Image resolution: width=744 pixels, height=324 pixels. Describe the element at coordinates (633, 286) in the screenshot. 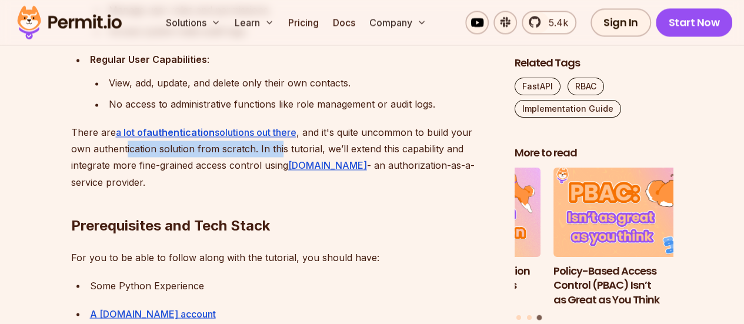

I see `h3: Policy-Based Access Control (PBAC) Isn’t as Great as You Think` at that location.